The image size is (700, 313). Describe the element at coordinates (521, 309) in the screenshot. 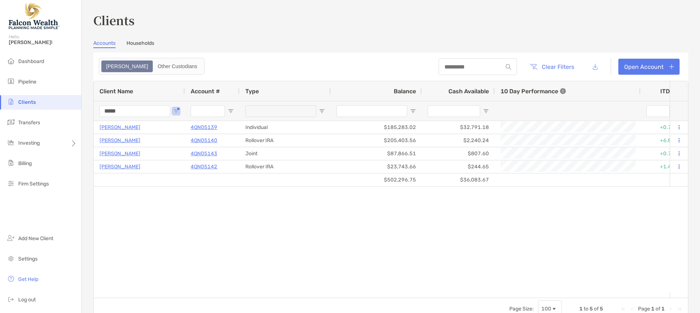

I see `div: Page Size:` at that location.